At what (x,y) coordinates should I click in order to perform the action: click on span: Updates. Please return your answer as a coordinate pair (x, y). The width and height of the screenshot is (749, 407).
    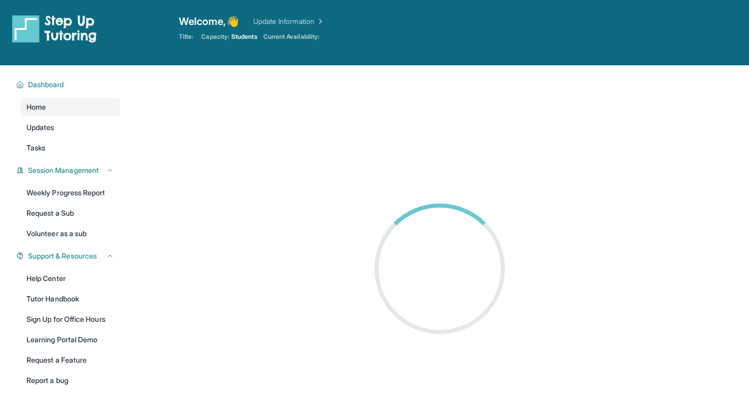
    Looking at the image, I should click on (40, 127).